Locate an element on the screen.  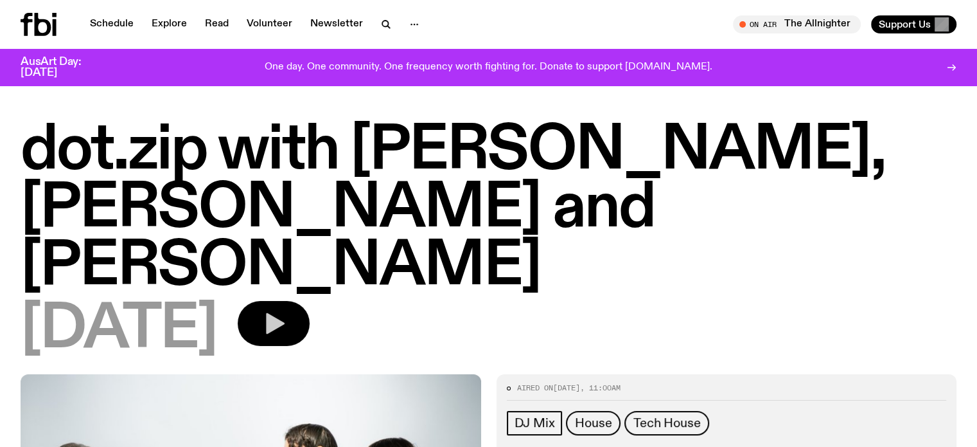
span: Support Us is located at coordinates (905, 24).